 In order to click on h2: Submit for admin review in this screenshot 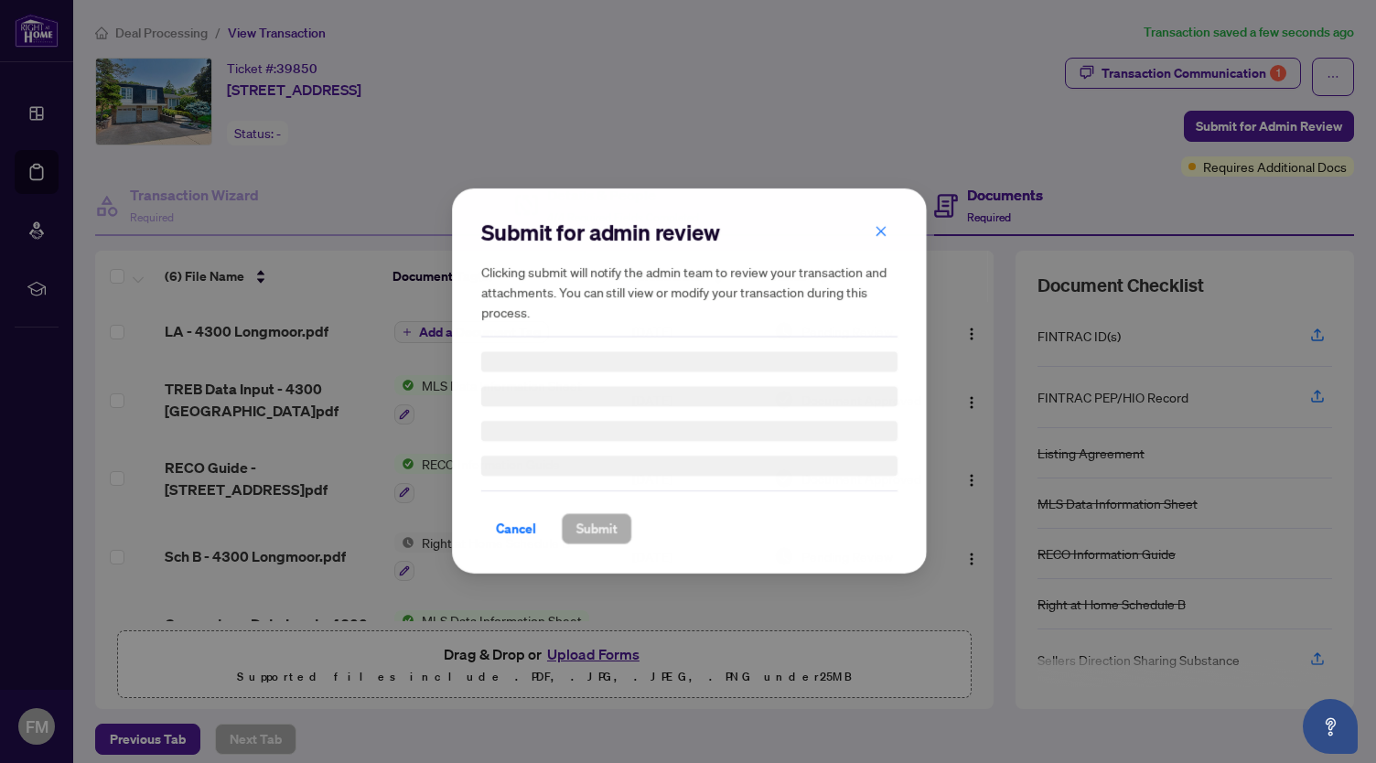, I will do `click(688, 232)`.